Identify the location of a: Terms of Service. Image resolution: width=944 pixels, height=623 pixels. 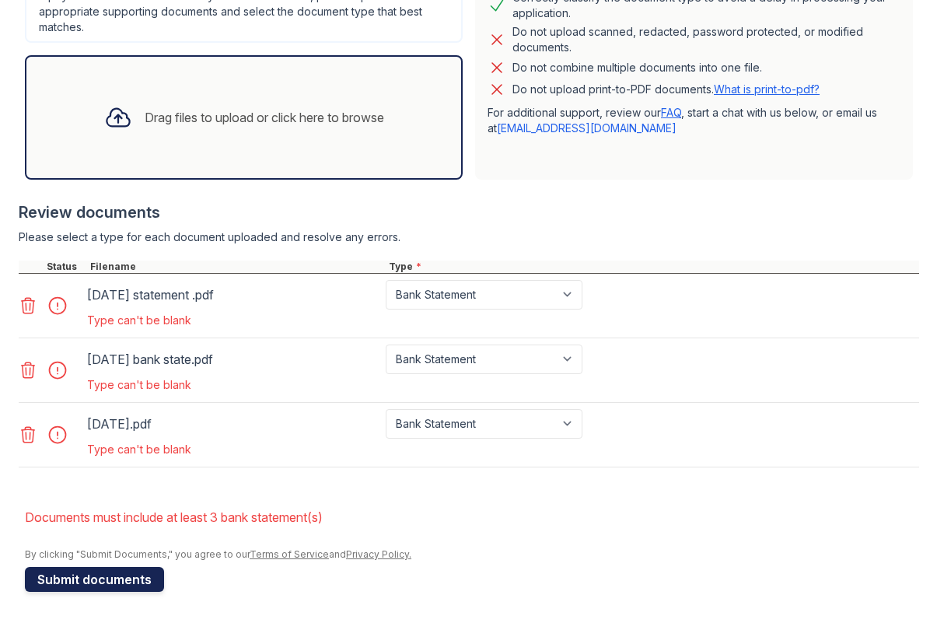
(289, 554).